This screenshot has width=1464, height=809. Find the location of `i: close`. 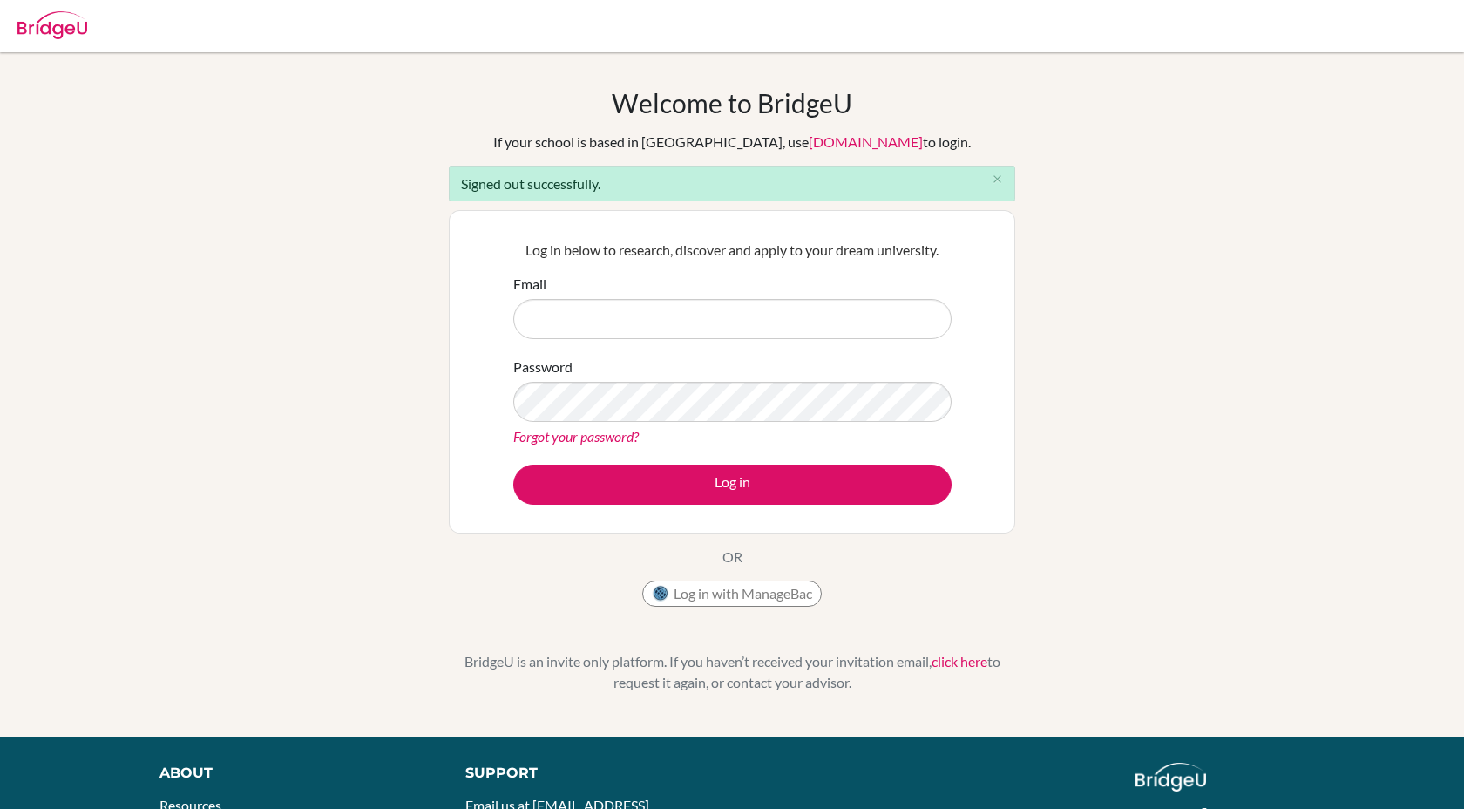

i: close is located at coordinates (997, 179).